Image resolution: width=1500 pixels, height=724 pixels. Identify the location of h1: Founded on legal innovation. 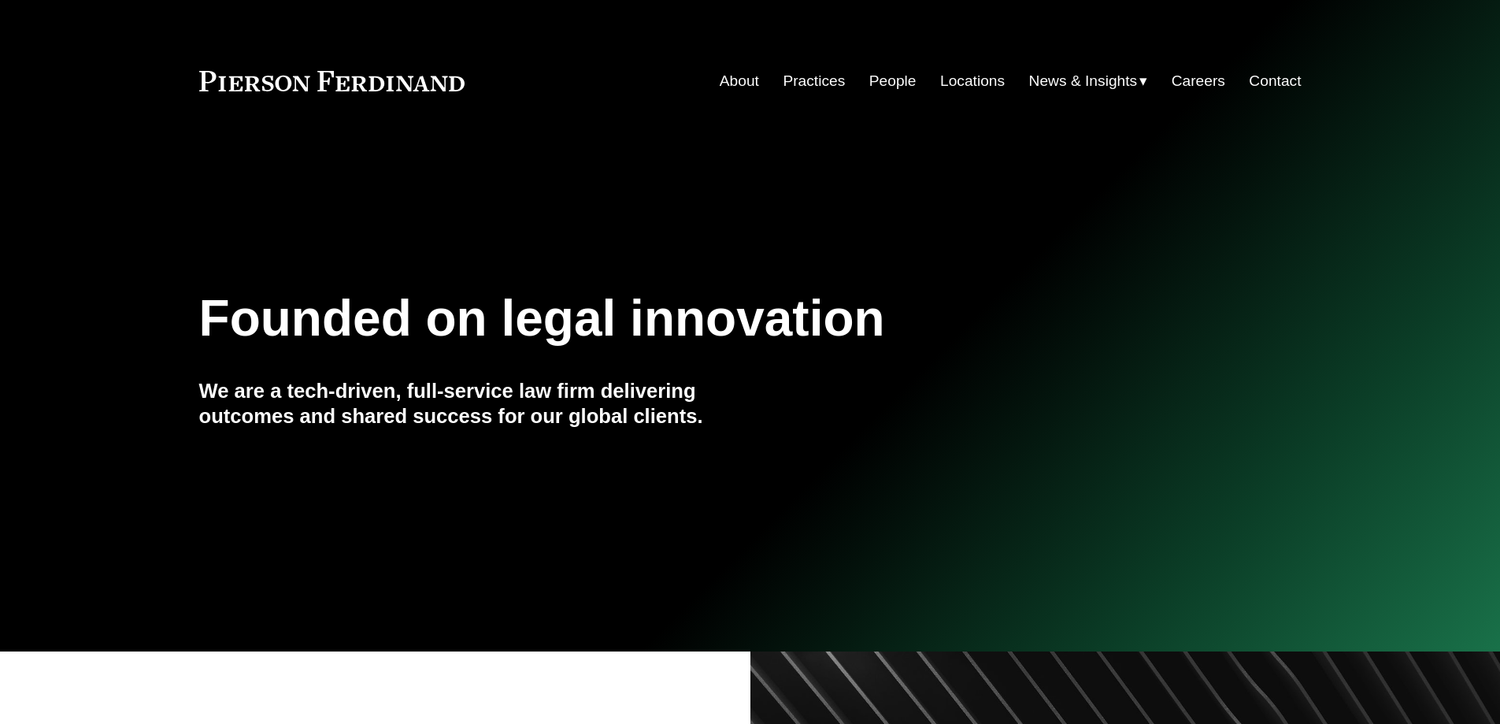
(658, 318).